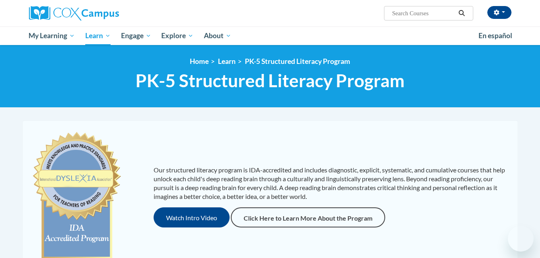 The image size is (540, 258). I want to click on a: My Learning, so click(52, 36).